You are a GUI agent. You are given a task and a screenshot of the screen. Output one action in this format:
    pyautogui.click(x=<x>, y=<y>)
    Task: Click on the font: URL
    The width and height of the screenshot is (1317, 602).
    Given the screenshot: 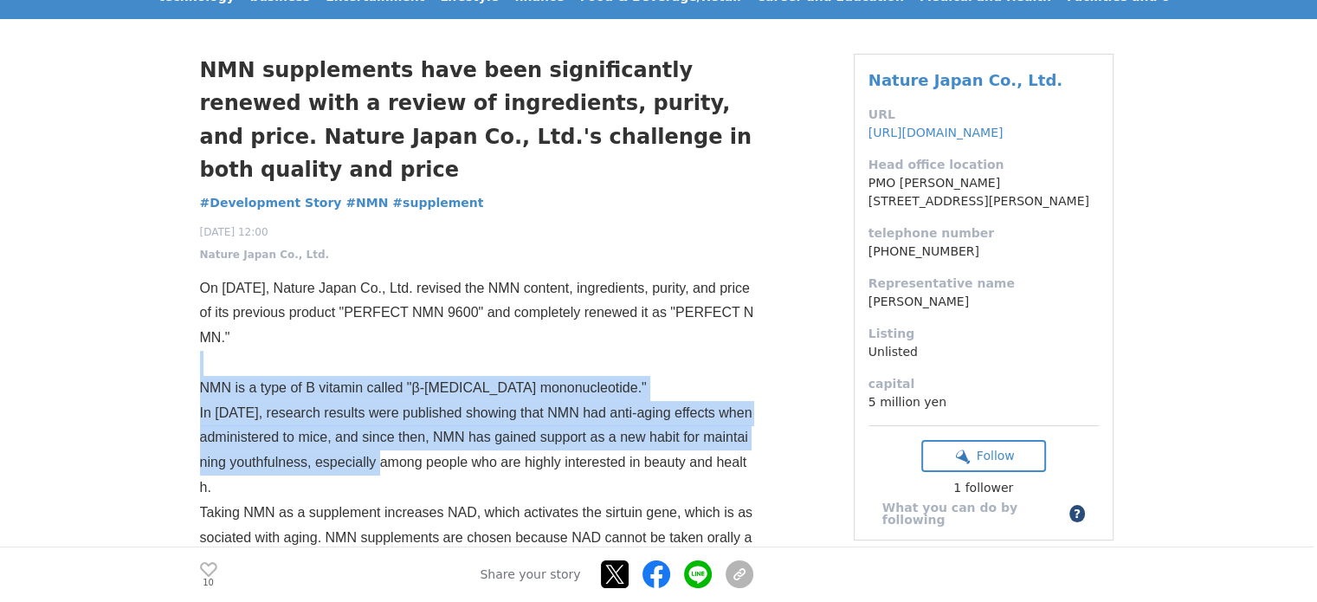 What is the action you would take?
    pyautogui.click(x=882, y=114)
    